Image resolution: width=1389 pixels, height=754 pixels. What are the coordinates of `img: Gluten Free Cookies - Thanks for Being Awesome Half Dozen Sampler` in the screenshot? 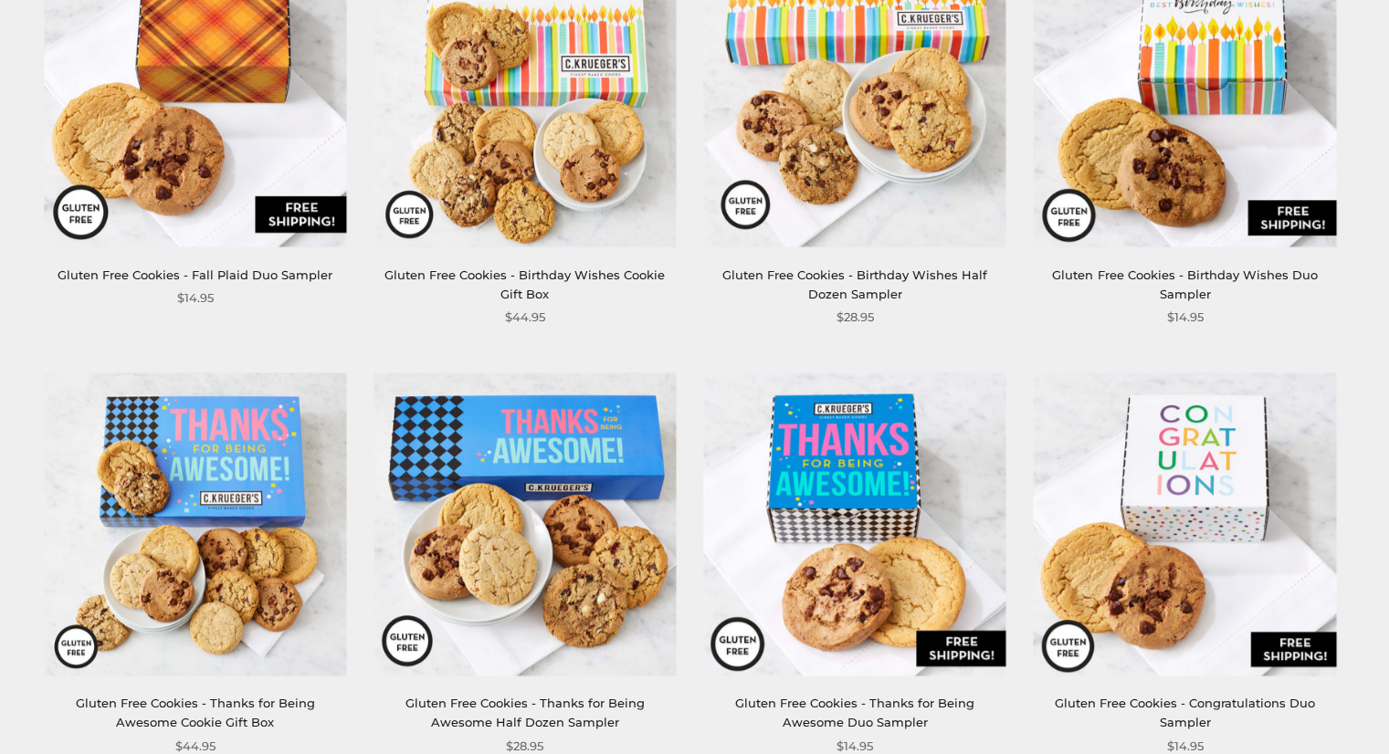 It's located at (524, 524).